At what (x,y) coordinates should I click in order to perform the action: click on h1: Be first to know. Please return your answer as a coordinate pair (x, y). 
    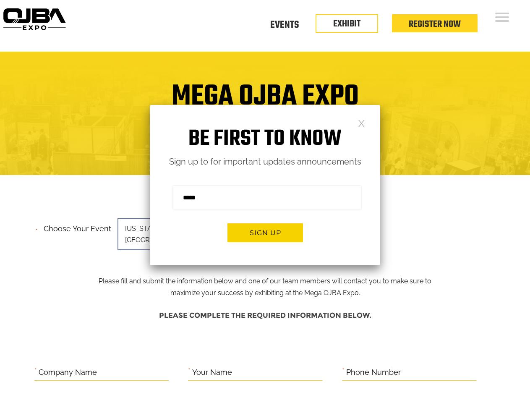
    Looking at the image, I should click on (265, 139).